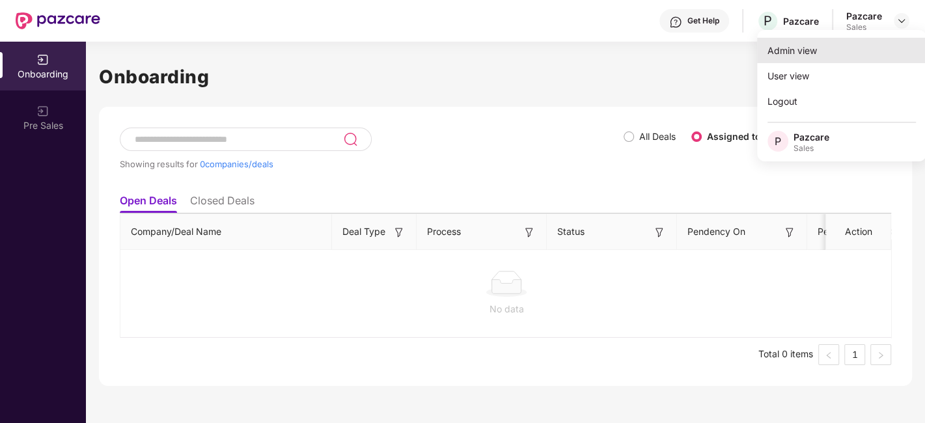 This screenshot has width=925, height=423. What do you see at coordinates (742, 136) in the screenshot?
I see `label: Assigned to me` at bounding box center [742, 136].